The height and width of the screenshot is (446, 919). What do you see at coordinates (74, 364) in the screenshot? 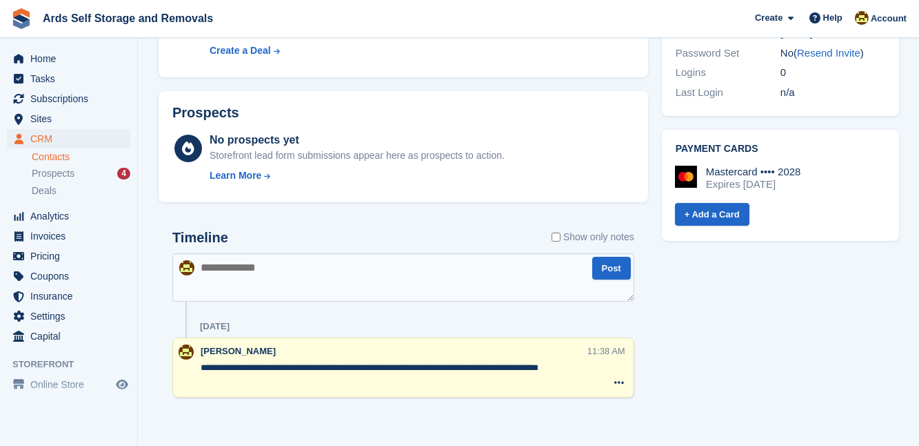
I see `span: Storefront` at bounding box center [74, 364].